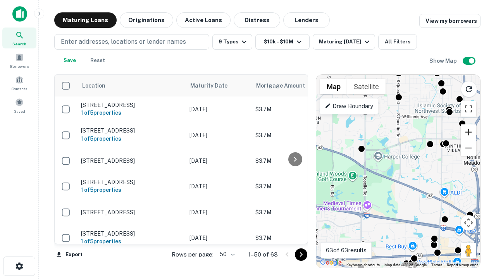 This screenshot has height=279, width=496. Describe the element at coordinates (366, 86) in the screenshot. I see `button: Show satellite imagery` at that location.